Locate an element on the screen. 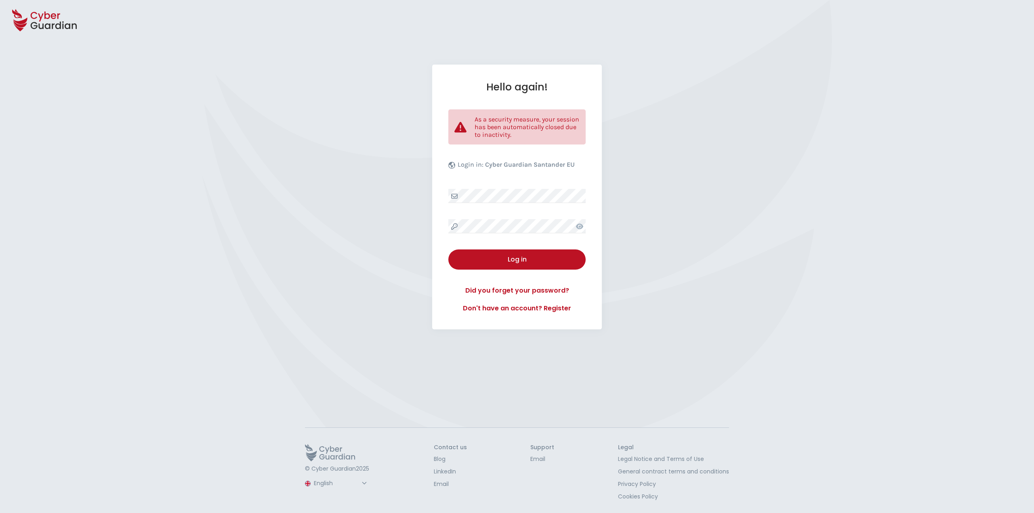 The image size is (1034, 513). p: Login in: is located at coordinates (516, 167).